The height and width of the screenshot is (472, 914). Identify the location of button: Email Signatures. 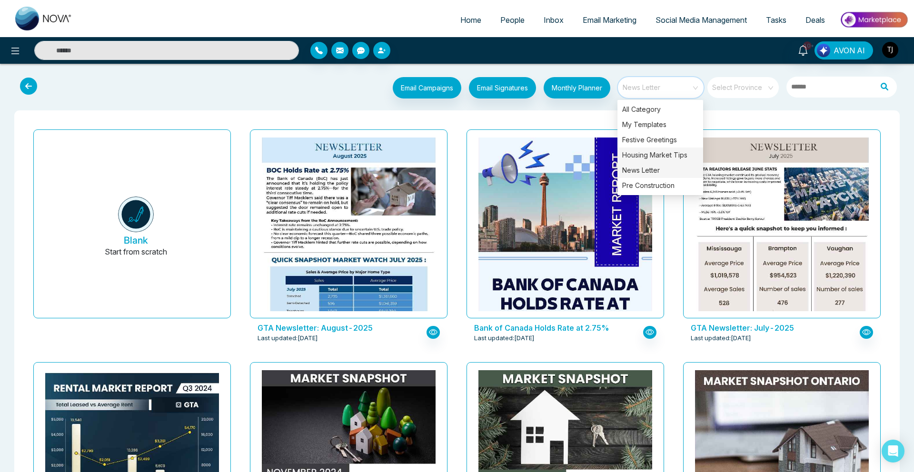
(502, 88).